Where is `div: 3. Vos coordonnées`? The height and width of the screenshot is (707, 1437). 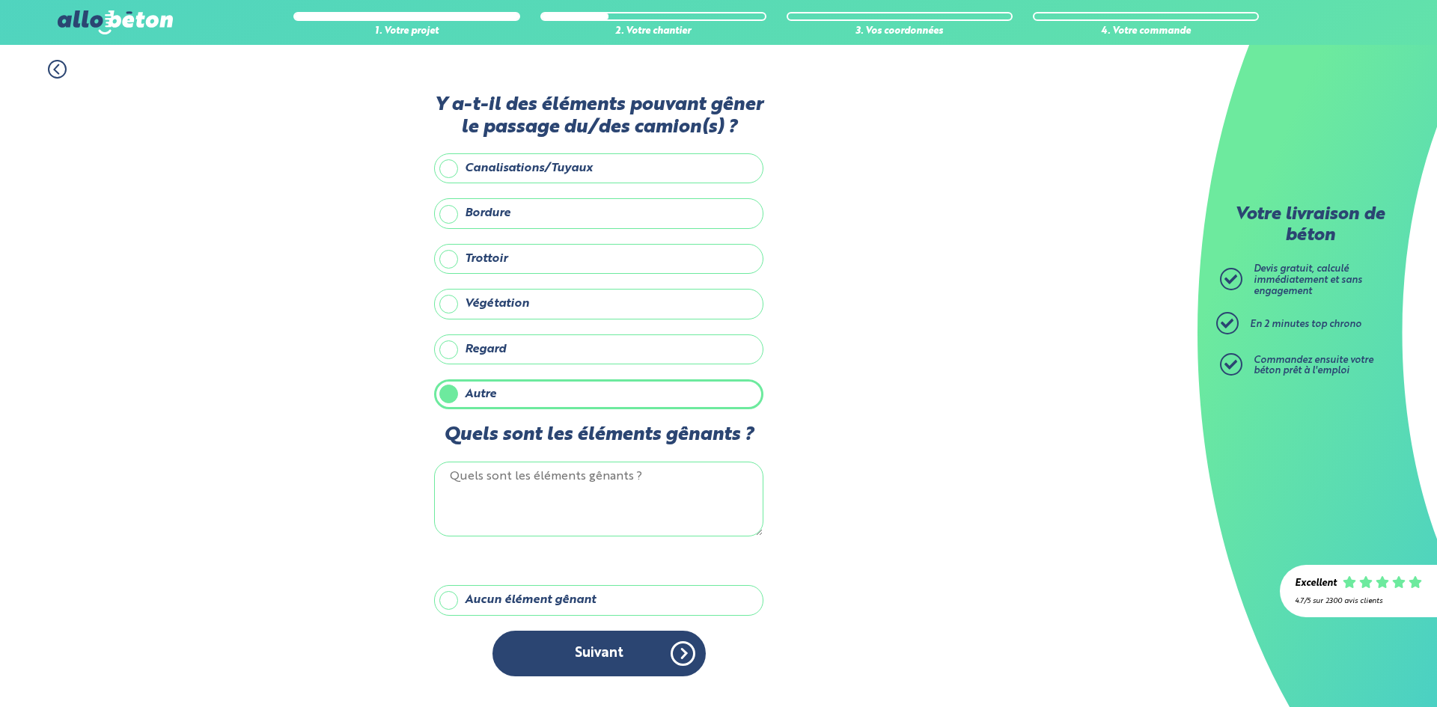
div: 3. Vos coordonnées is located at coordinates (900, 31).